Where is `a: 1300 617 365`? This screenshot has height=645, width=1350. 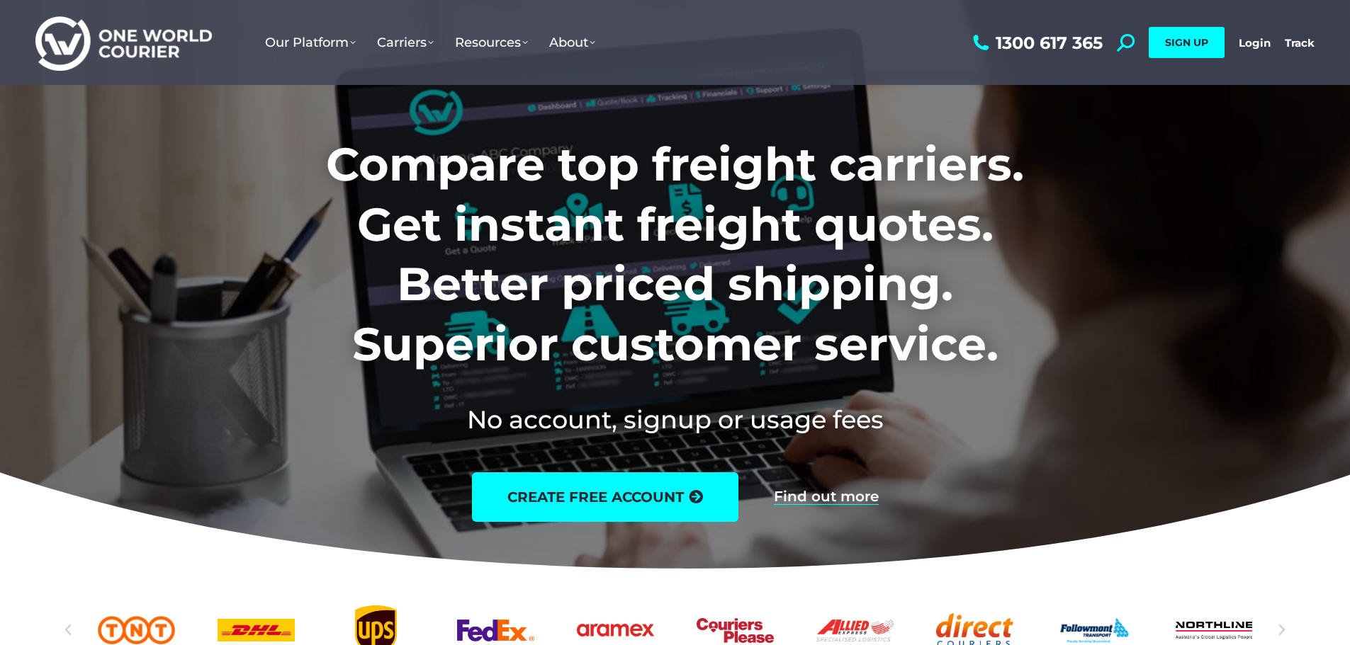 a: 1300 617 365 is located at coordinates (1036, 43).